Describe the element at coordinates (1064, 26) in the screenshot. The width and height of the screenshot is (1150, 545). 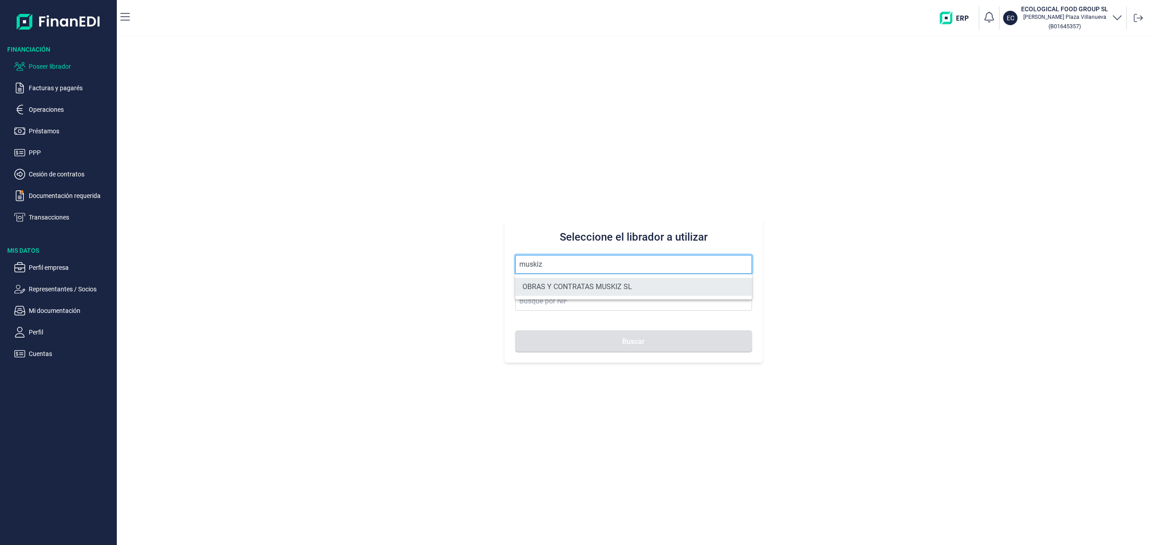
I see `small: Copiar cif` at that location.